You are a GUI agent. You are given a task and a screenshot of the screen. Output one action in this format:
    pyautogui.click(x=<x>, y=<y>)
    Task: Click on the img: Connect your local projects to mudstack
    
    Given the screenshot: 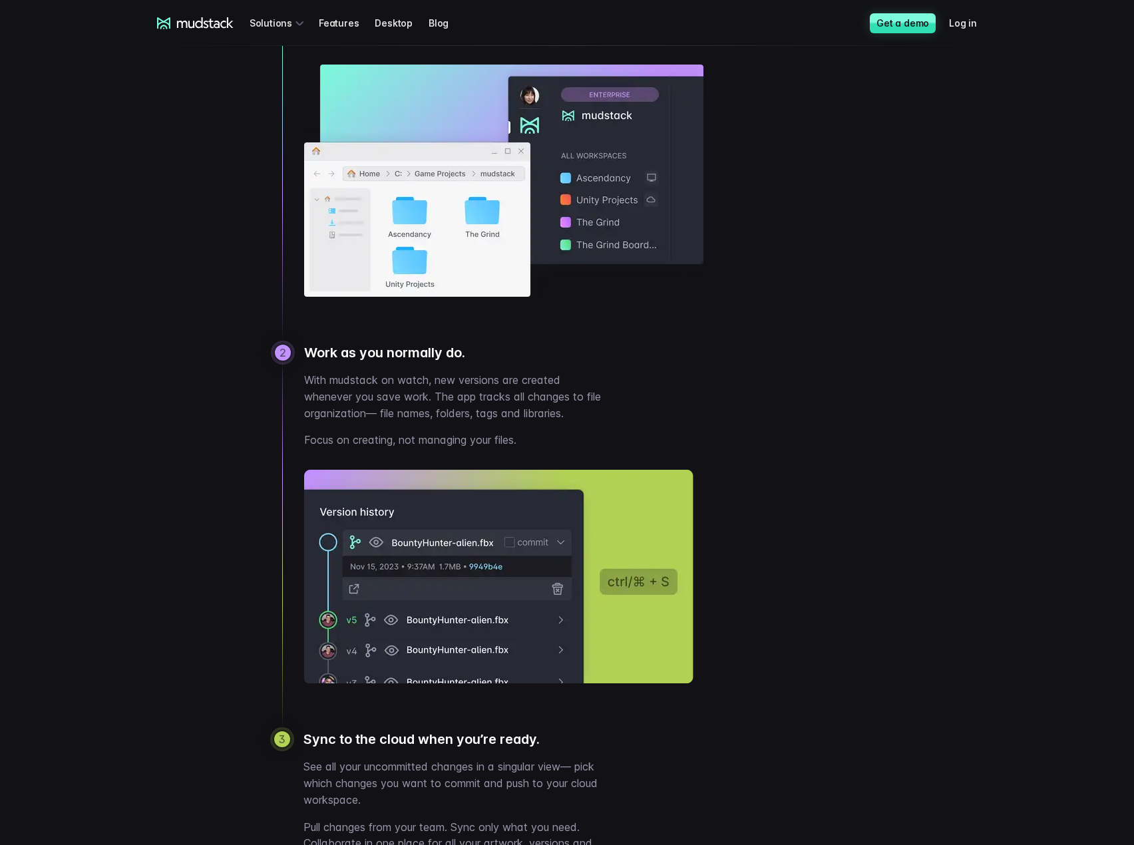 What is the action you would take?
    pyautogui.click(x=504, y=180)
    